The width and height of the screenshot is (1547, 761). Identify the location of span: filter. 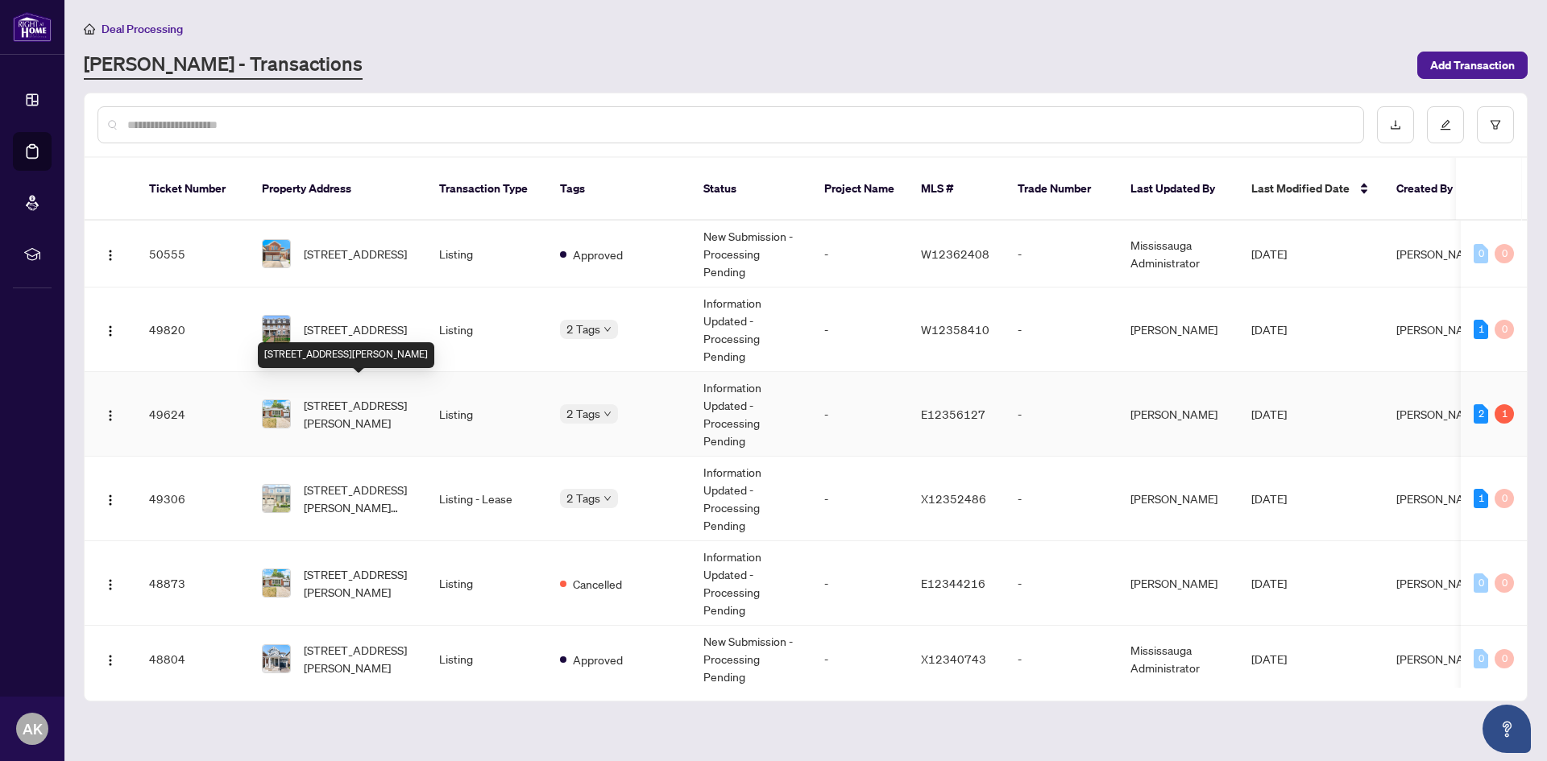
(1495, 125).